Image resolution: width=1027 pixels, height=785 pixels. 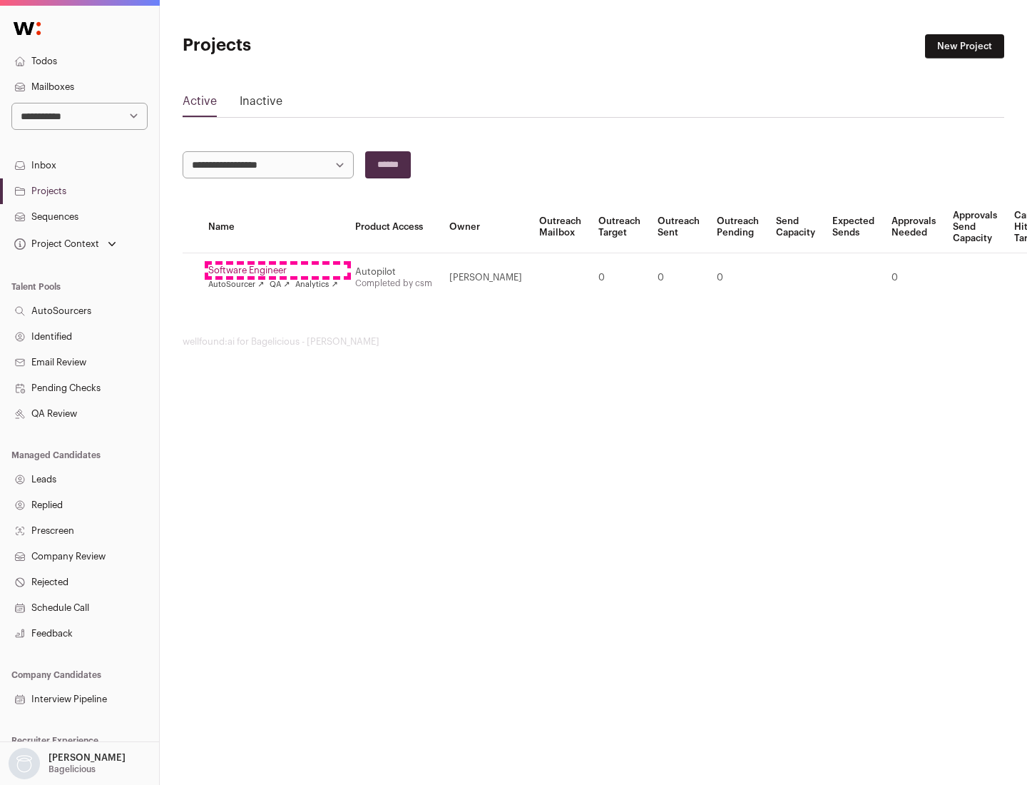 What do you see at coordinates (55, 244) in the screenshot?
I see `div: Project Context` at bounding box center [55, 244].